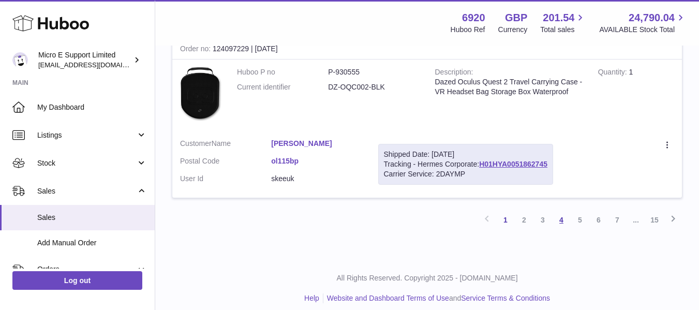  Describe the element at coordinates (226, 178) in the screenshot. I see `dt: User Id` at that location.